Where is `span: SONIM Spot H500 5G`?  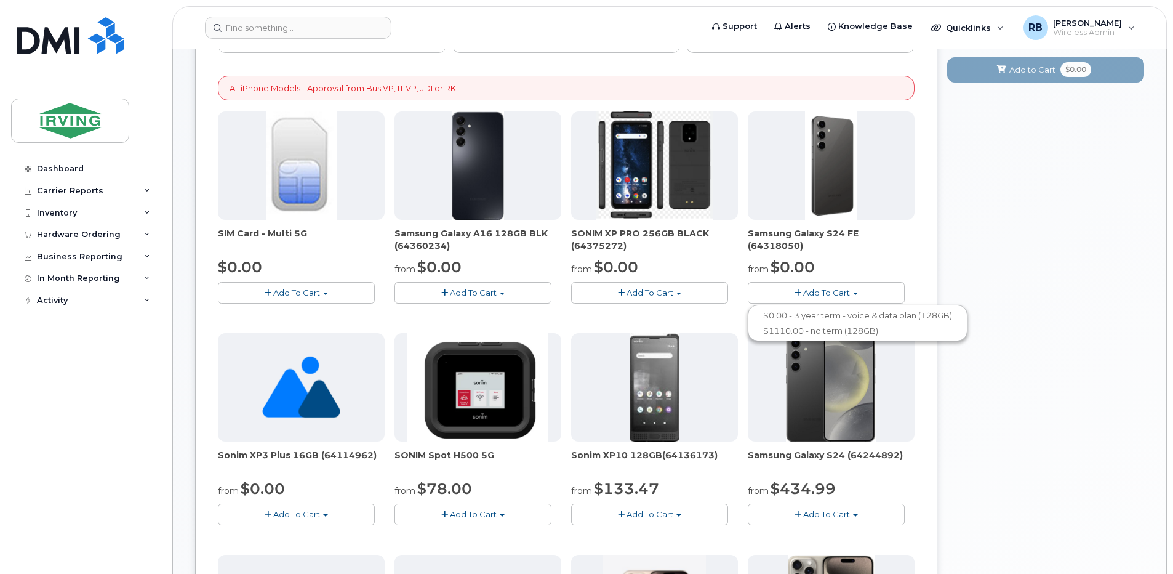 span: SONIM Spot H500 5G is located at coordinates (478, 461).